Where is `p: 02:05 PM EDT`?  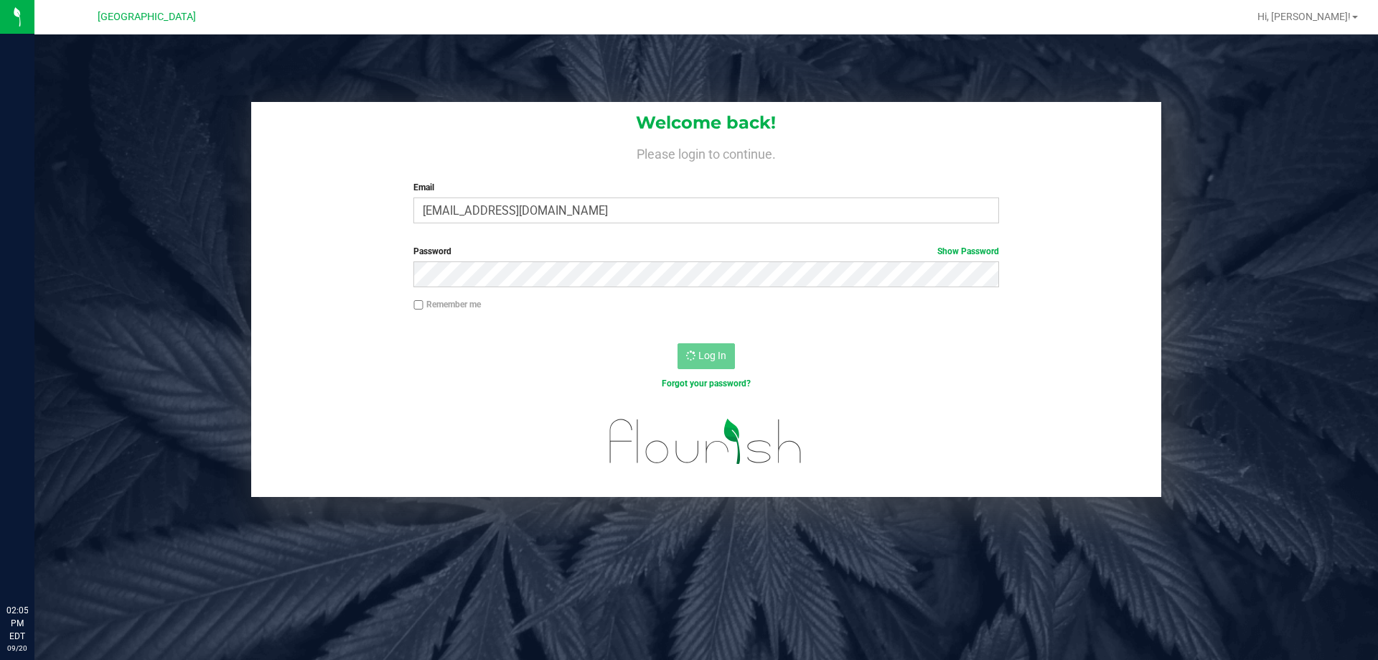
p: 02:05 PM EDT is located at coordinates (17, 623).